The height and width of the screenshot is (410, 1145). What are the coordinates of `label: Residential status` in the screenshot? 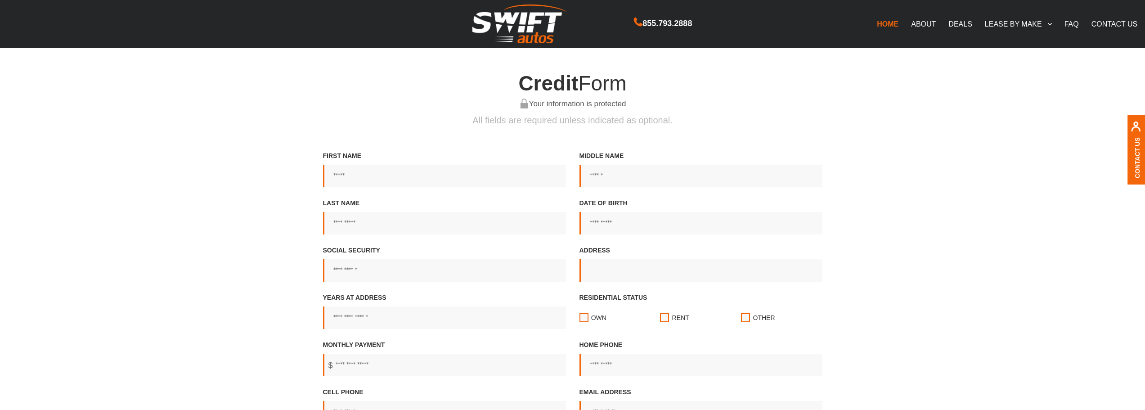 It's located at (701, 311).